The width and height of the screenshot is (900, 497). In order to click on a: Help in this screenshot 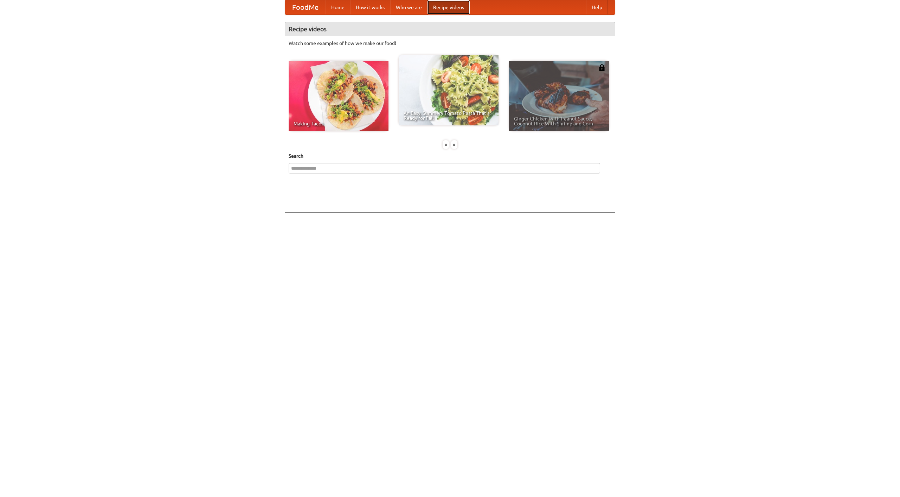, I will do `click(597, 7)`.